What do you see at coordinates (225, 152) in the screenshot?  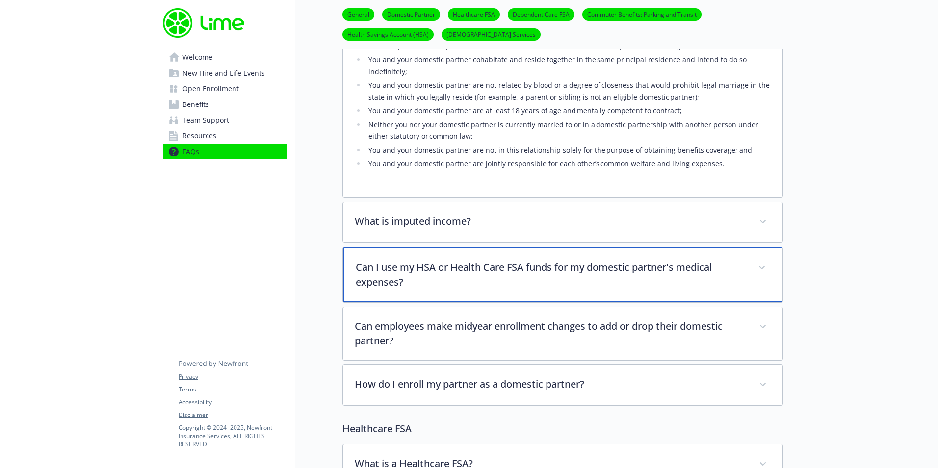 I see `a: FAQs` at bounding box center [225, 152].